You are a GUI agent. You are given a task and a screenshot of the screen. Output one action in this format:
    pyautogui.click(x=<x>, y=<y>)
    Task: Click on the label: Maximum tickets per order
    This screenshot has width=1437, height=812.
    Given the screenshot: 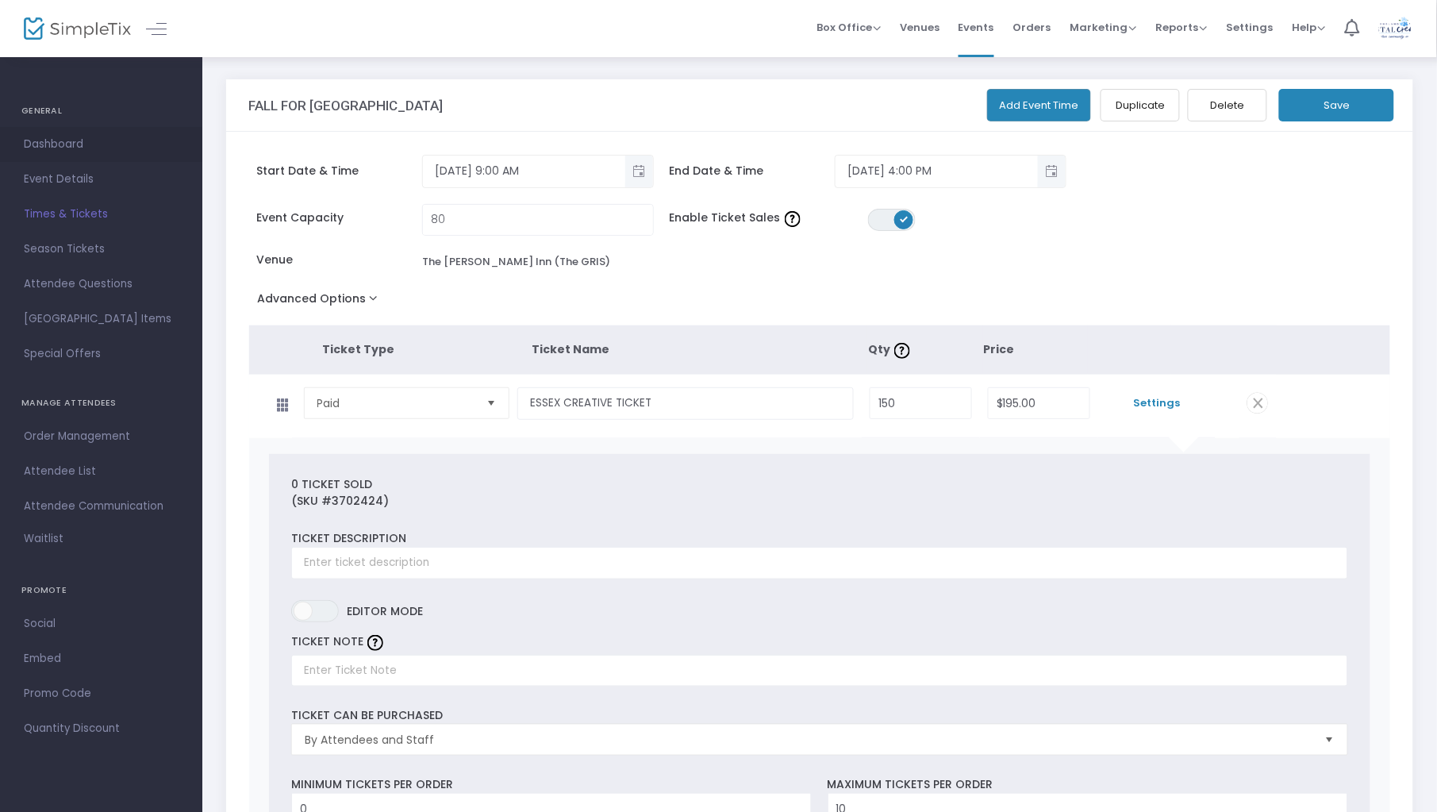 What is the action you would take?
    pyautogui.click(x=910, y=784)
    